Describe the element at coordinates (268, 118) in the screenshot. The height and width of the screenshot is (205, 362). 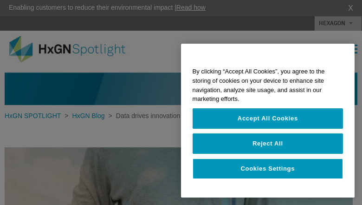
I see `button: Accept All Cookies` at that location.